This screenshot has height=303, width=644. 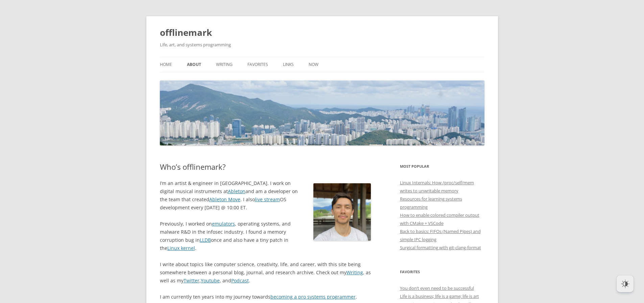 What do you see at coordinates (322, 45) in the screenshot?
I see `h2: Life, art, and systems programming` at bounding box center [322, 45].